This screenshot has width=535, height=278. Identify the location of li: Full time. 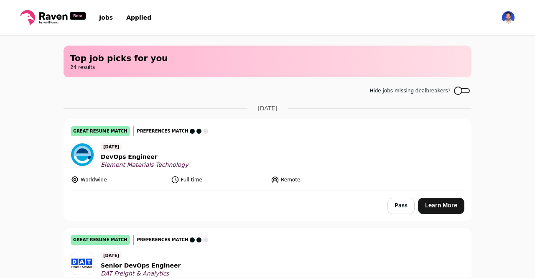
(219, 180).